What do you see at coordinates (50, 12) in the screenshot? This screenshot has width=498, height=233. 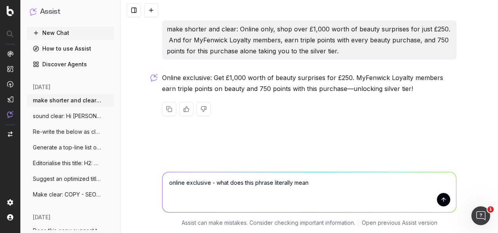 I see `h1: Assist` at bounding box center [50, 12].